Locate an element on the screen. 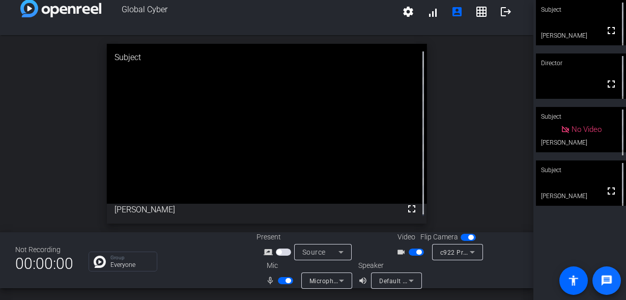 This screenshot has height=300, width=626. mat-icon: account_box is located at coordinates (457, 12).